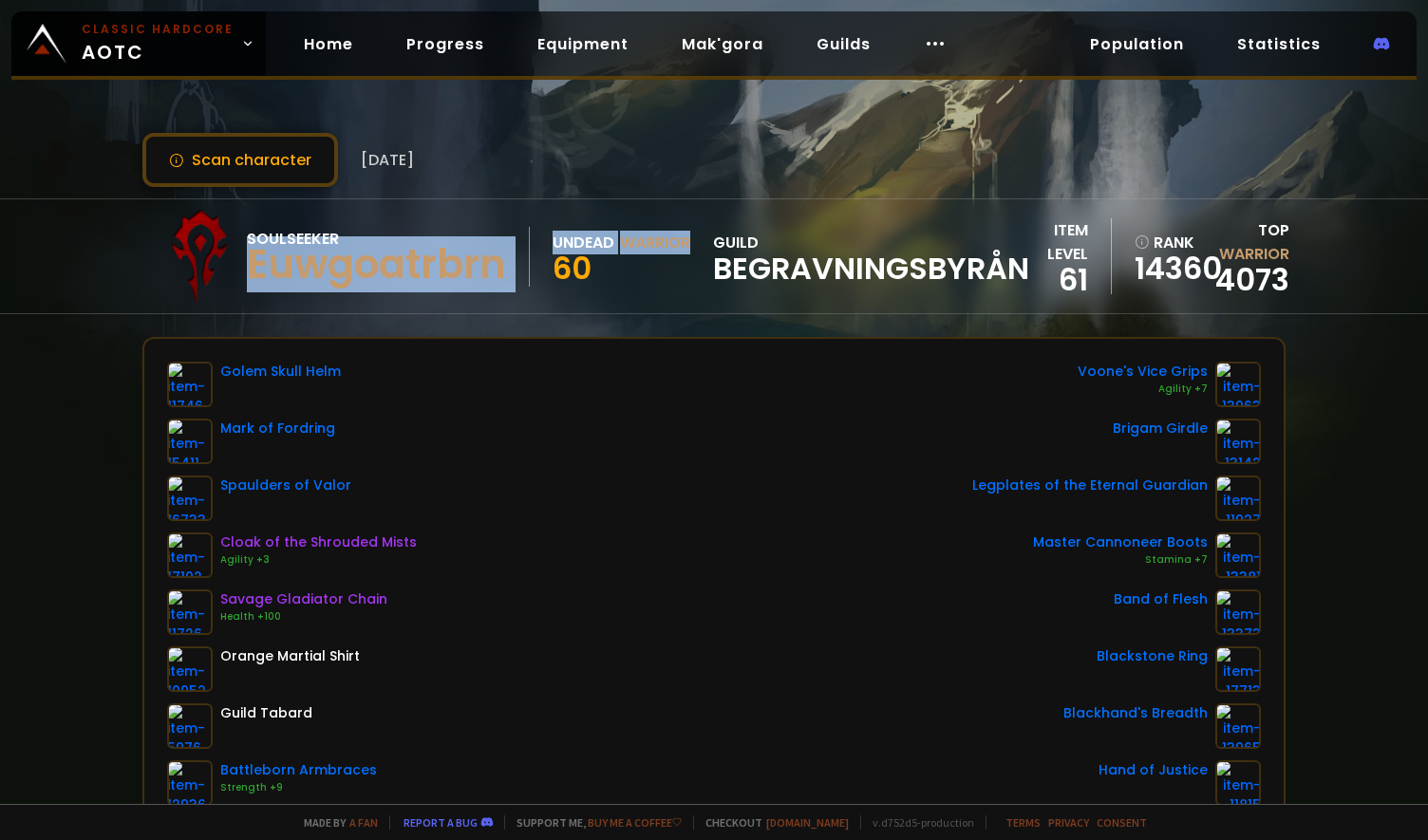 Image resolution: width=1428 pixels, height=840 pixels. Describe the element at coordinates (1135, 714) in the screenshot. I see `div: Blackhand's Breadth` at that location.